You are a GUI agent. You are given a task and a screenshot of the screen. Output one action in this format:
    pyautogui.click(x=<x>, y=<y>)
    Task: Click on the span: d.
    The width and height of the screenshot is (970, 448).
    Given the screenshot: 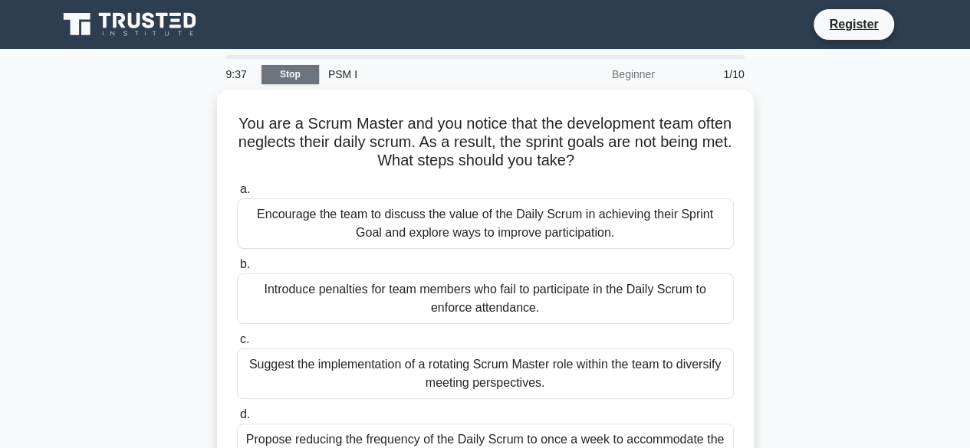 What is the action you would take?
    pyautogui.click(x=245, y=414)
    